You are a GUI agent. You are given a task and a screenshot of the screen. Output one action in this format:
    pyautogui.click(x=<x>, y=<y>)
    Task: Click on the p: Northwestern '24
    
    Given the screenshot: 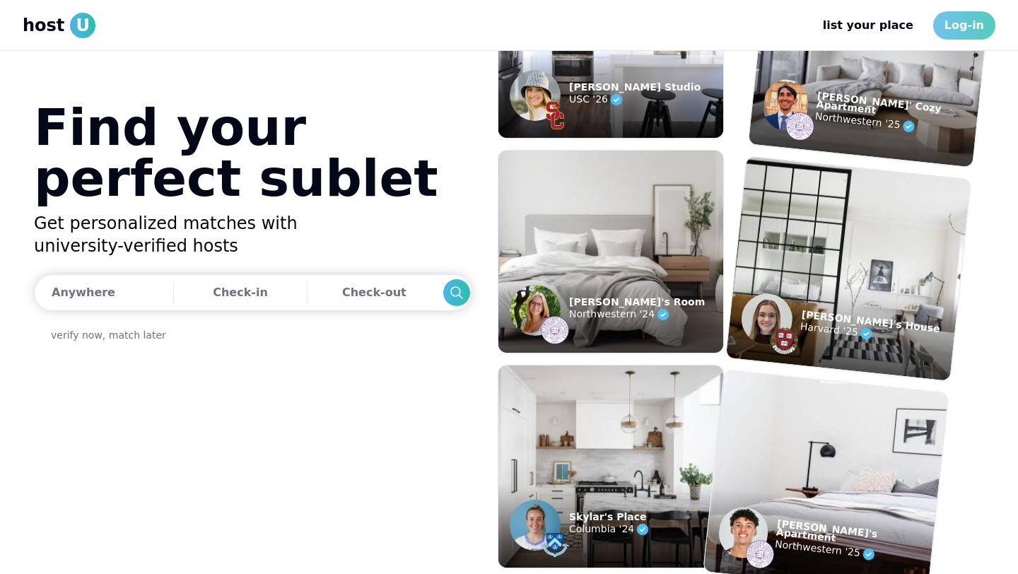 What is the action you would take?
    pyautogui.click(x=637, y=315)
    